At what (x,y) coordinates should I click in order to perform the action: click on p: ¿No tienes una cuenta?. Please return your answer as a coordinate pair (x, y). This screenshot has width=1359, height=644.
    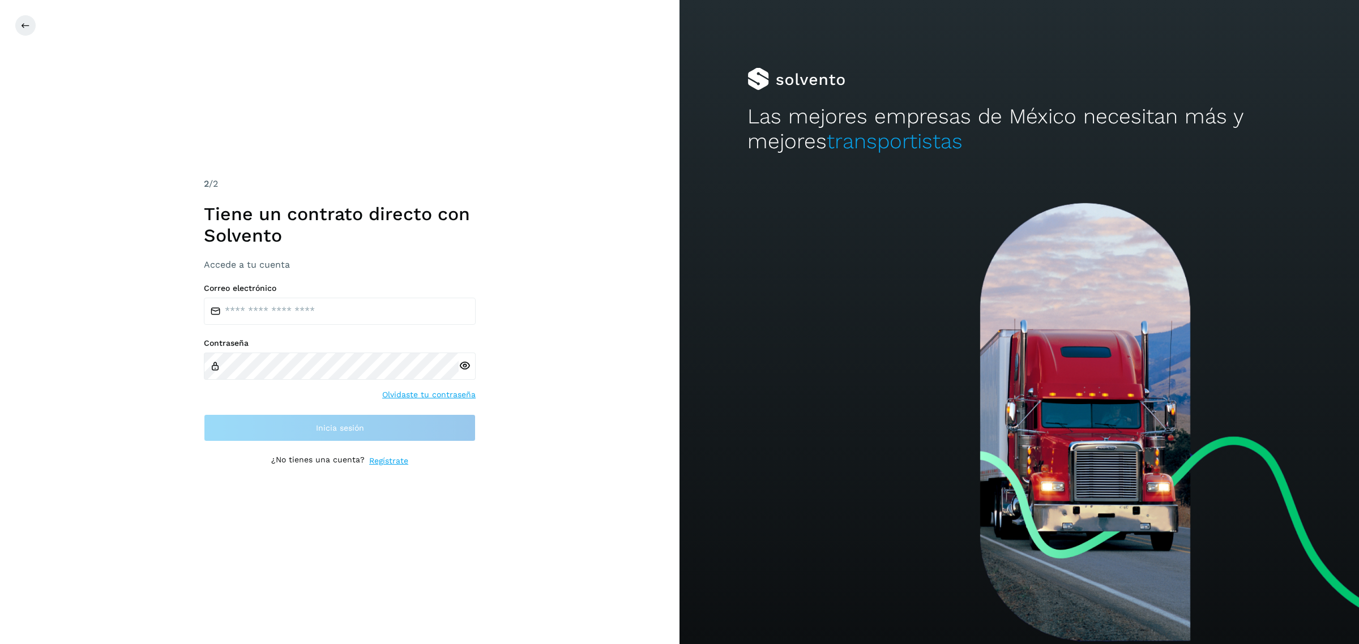
    Looking at the image, I should click on (318, 461).